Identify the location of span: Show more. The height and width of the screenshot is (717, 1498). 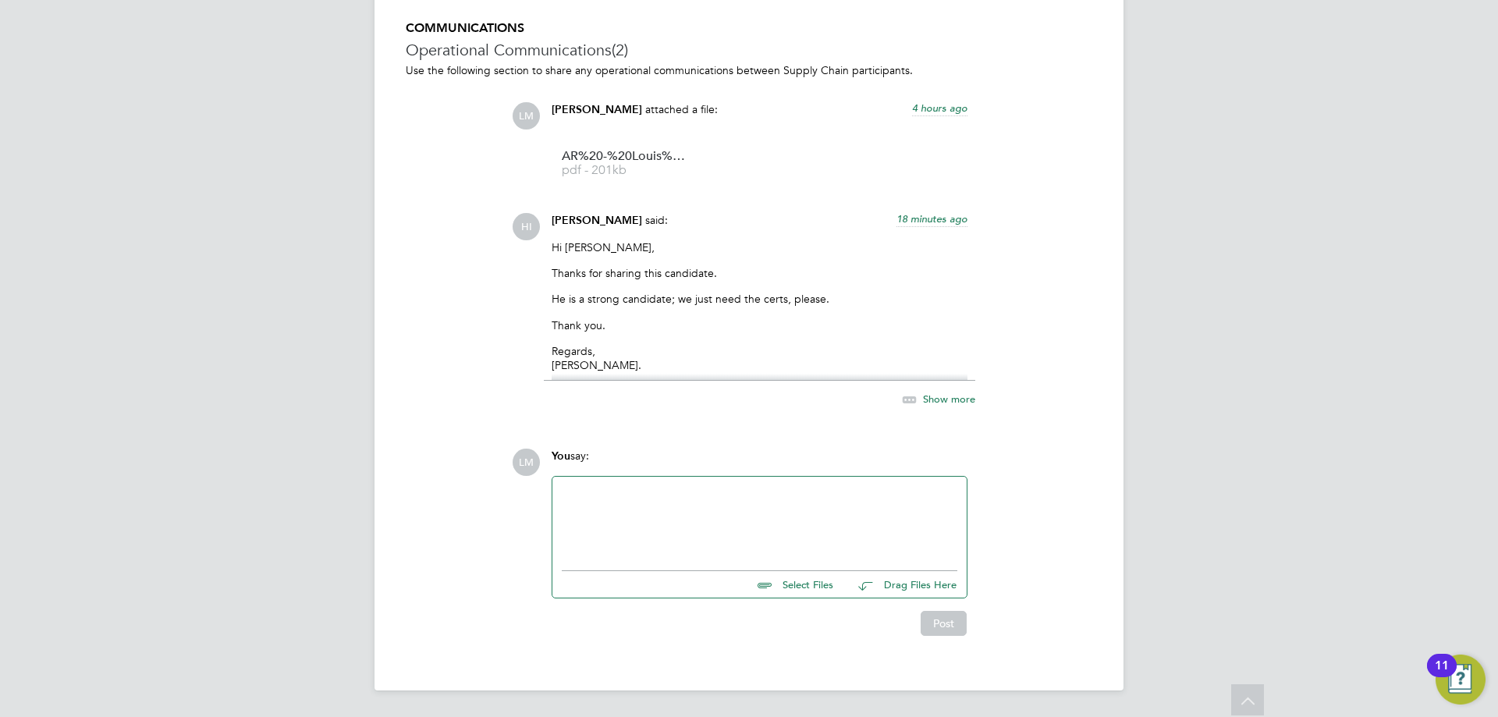
(949, 399).